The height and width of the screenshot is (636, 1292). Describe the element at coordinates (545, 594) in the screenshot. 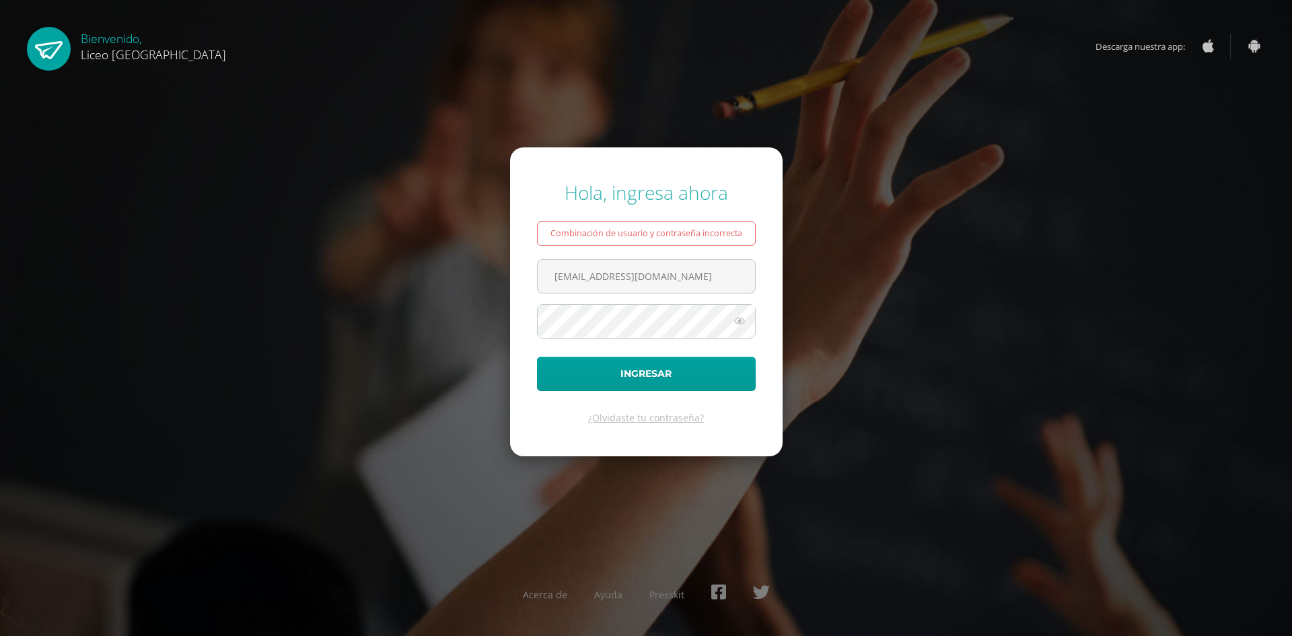

I see `a: Acerca de` at that location.